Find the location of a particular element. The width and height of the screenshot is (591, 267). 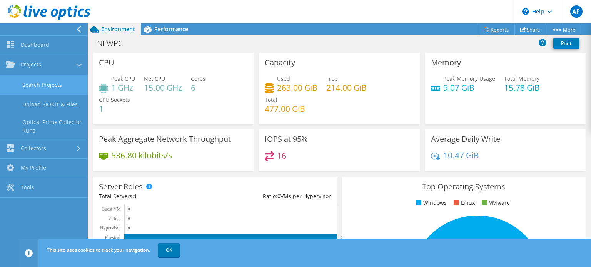

text: Virtual is located at coordinates (115, 219).